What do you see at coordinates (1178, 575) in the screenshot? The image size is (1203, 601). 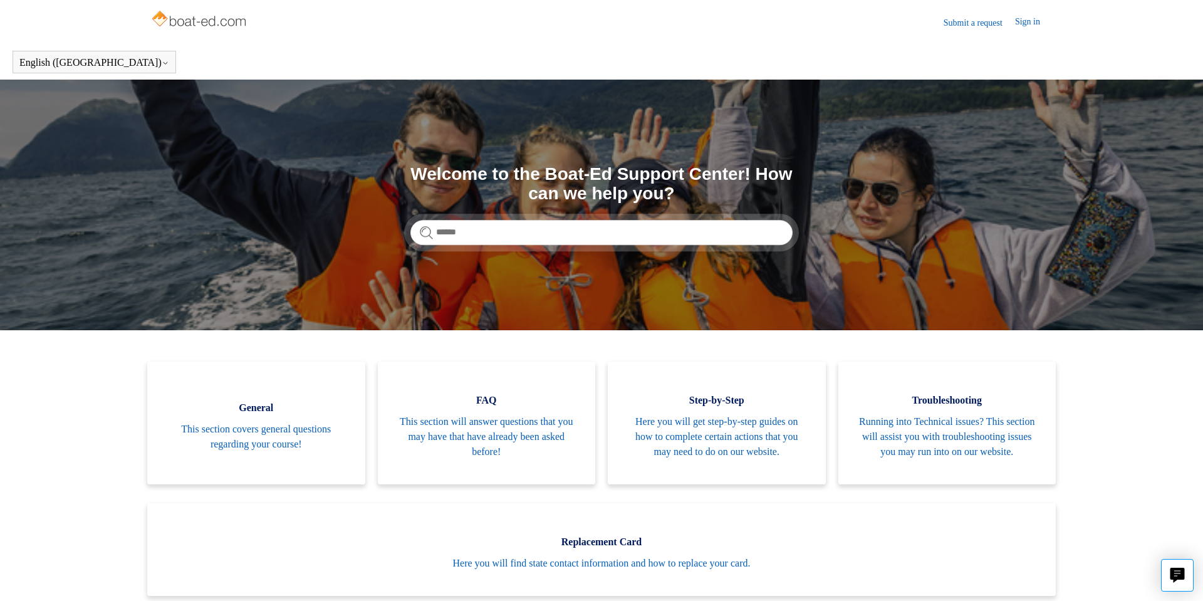 I see `button: Live chat` at bounding box center [1178, 575].